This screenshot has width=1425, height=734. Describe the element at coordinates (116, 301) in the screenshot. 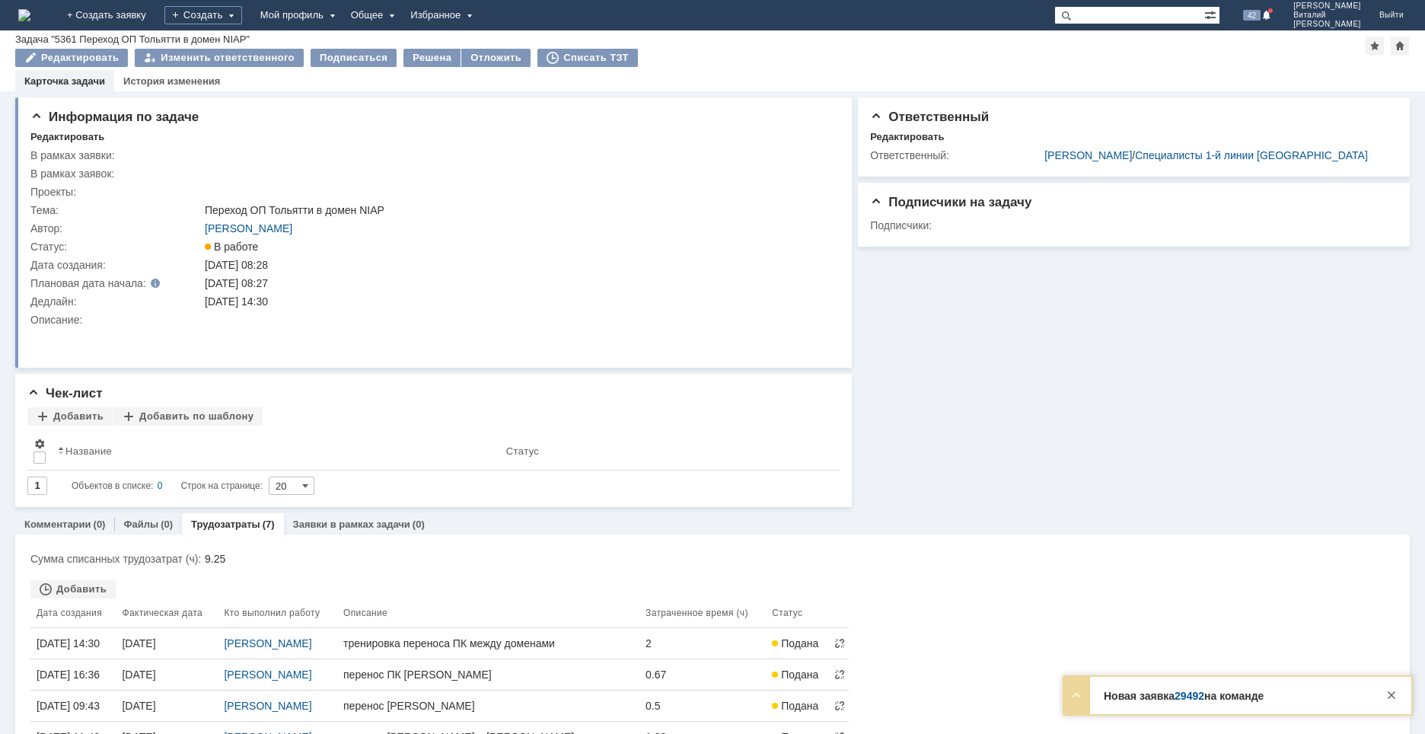

I see `div: Дедлайн:` at that location.